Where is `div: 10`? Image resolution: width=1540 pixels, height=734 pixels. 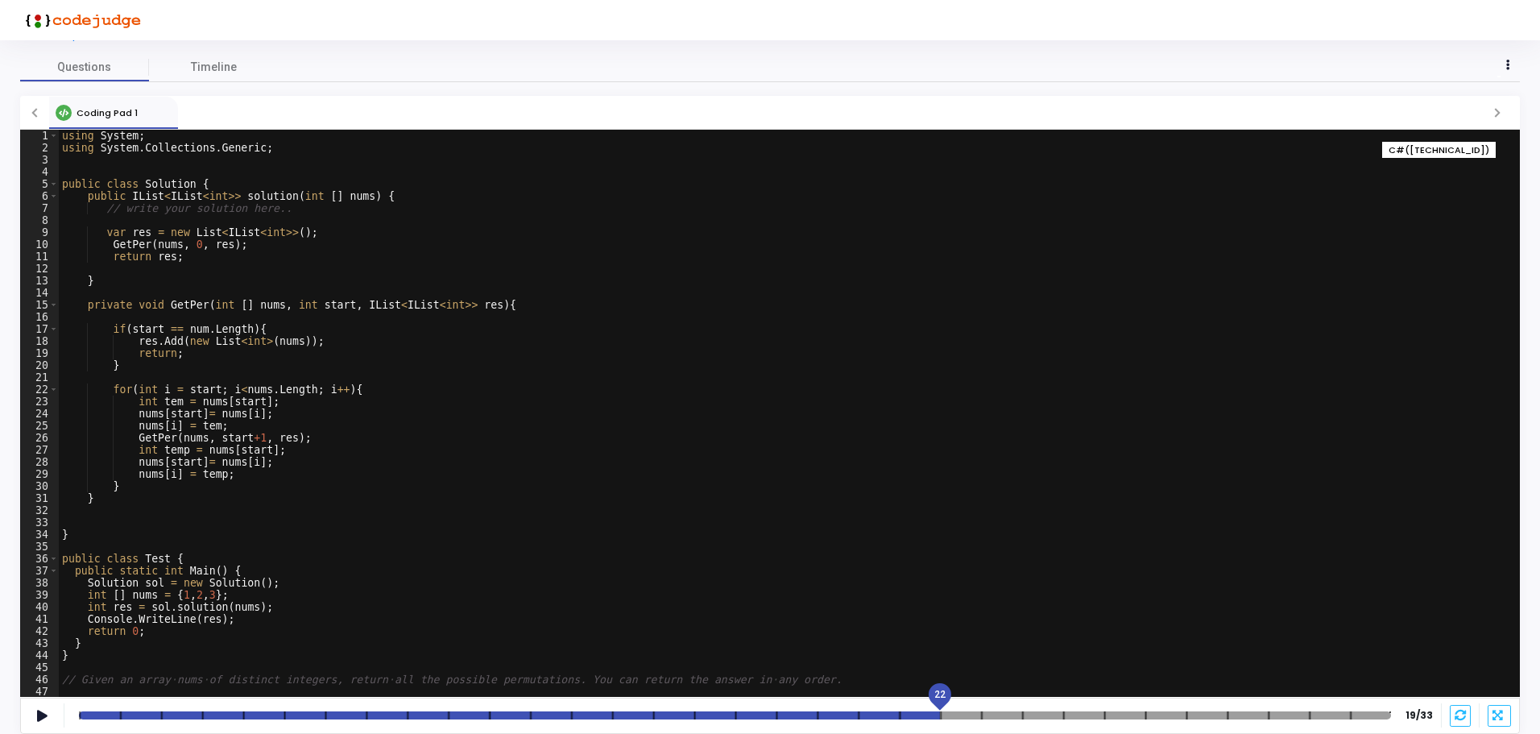
div: 10 is located at coordinates (39, 244).